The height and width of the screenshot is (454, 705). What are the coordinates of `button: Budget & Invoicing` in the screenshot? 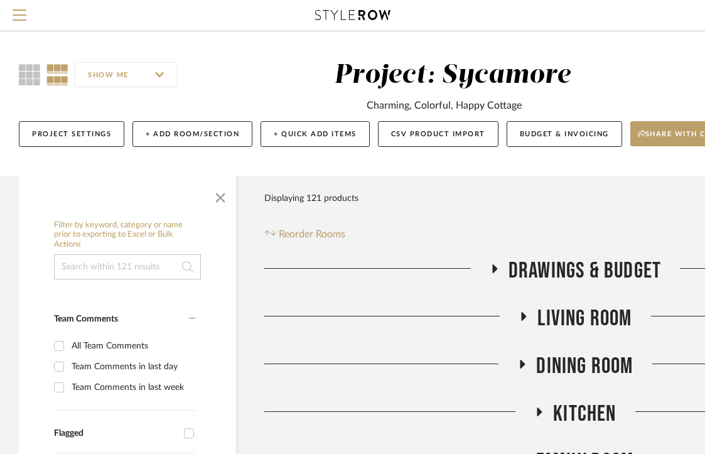 It's located at (564, 134).